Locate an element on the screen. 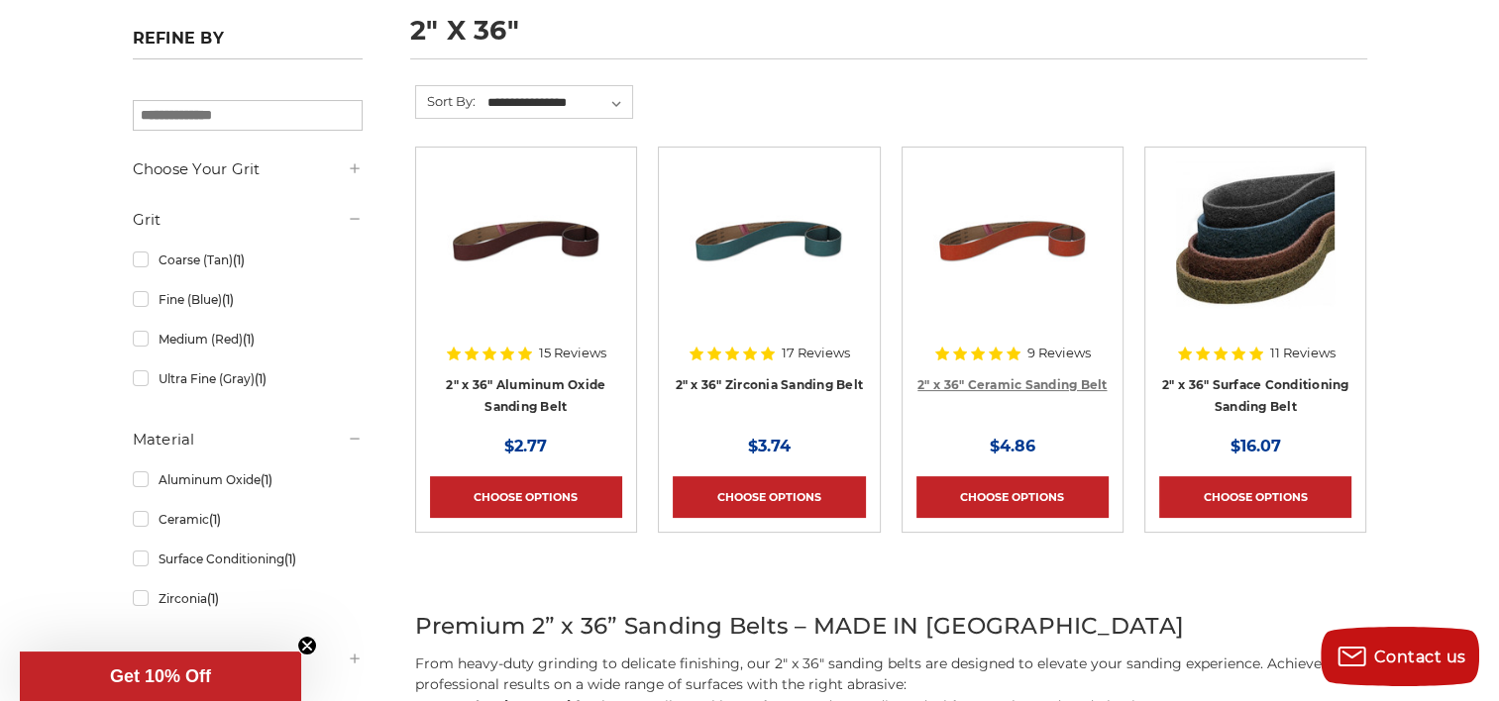  span: Contact us is located at coordinates (1419, 657).